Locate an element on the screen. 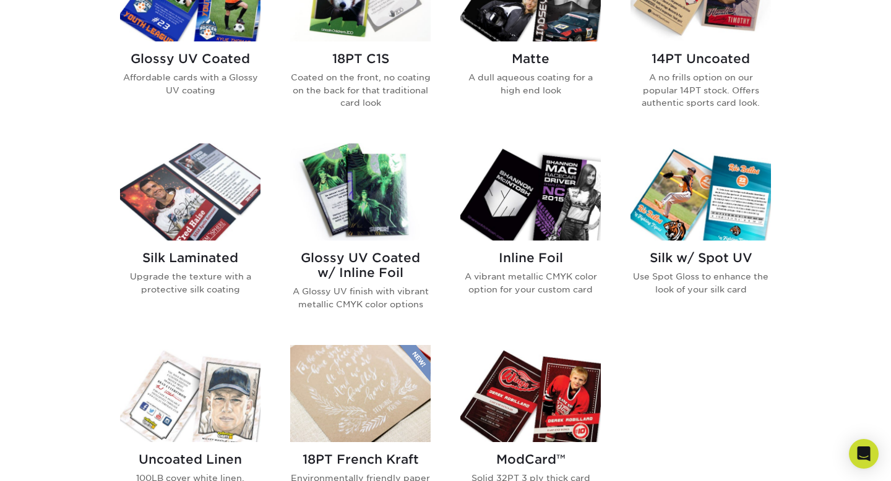  p: A vibrant metallic CMYK color option for your custom card is located at coordinates (530, 283).